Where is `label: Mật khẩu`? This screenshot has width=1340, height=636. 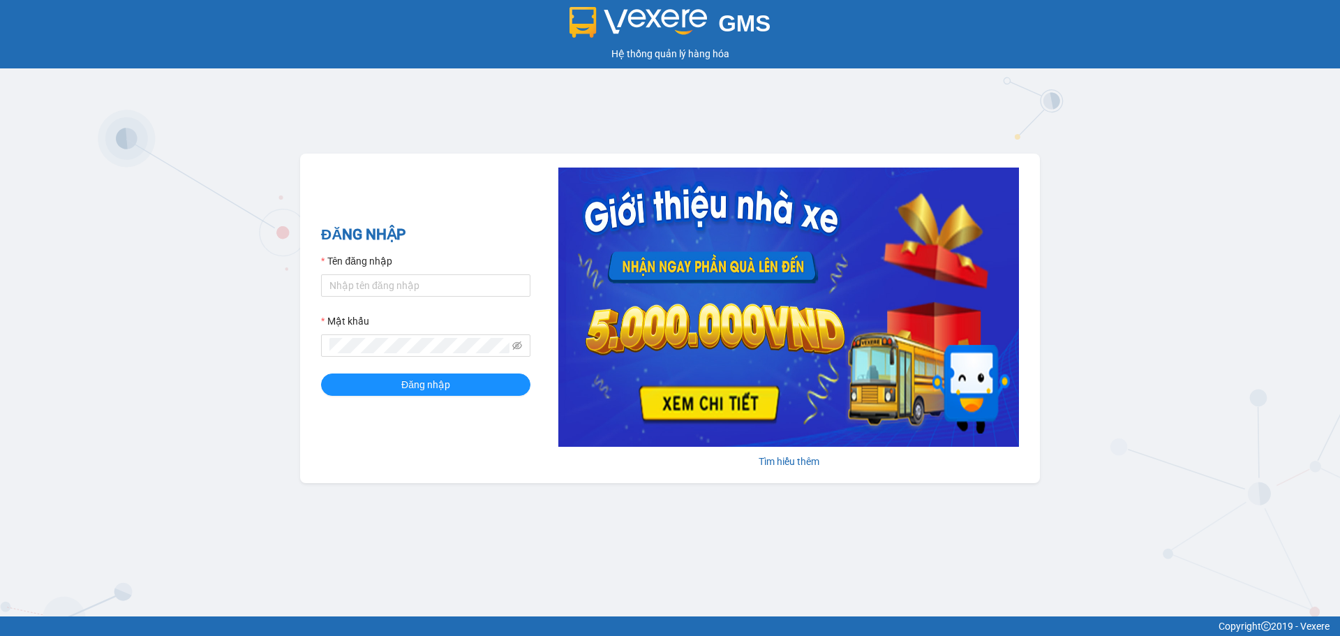
label: Mật khẩu is located at coordinates (345, 321).